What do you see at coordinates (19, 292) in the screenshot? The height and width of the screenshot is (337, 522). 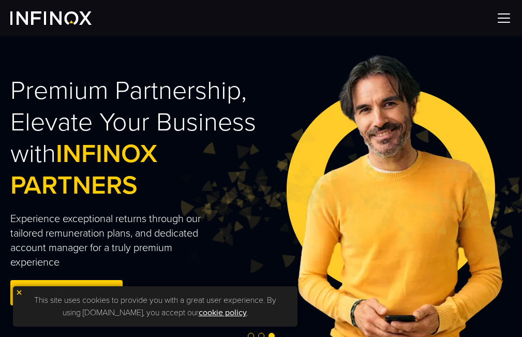 I see `img: yellow close icon` at bounding box center [19, 292].